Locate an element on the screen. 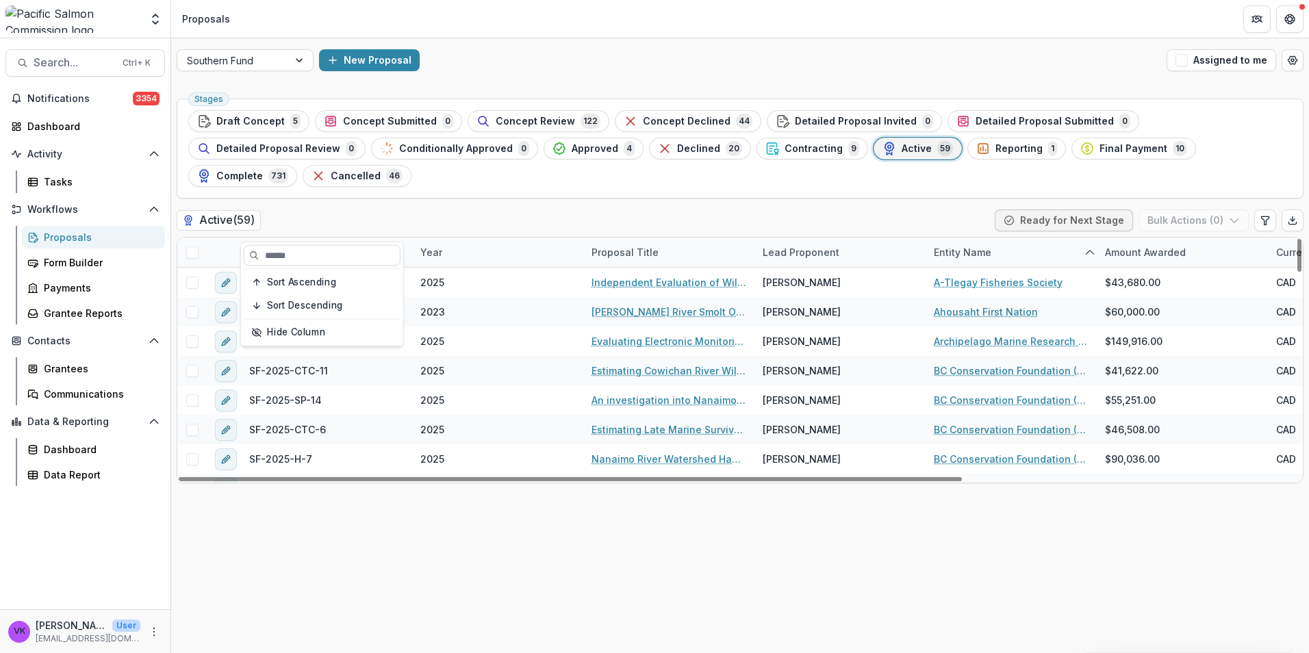 The width and height of the screenshot is (1309, 653). div: Payments is located at coordinates (99, 287).